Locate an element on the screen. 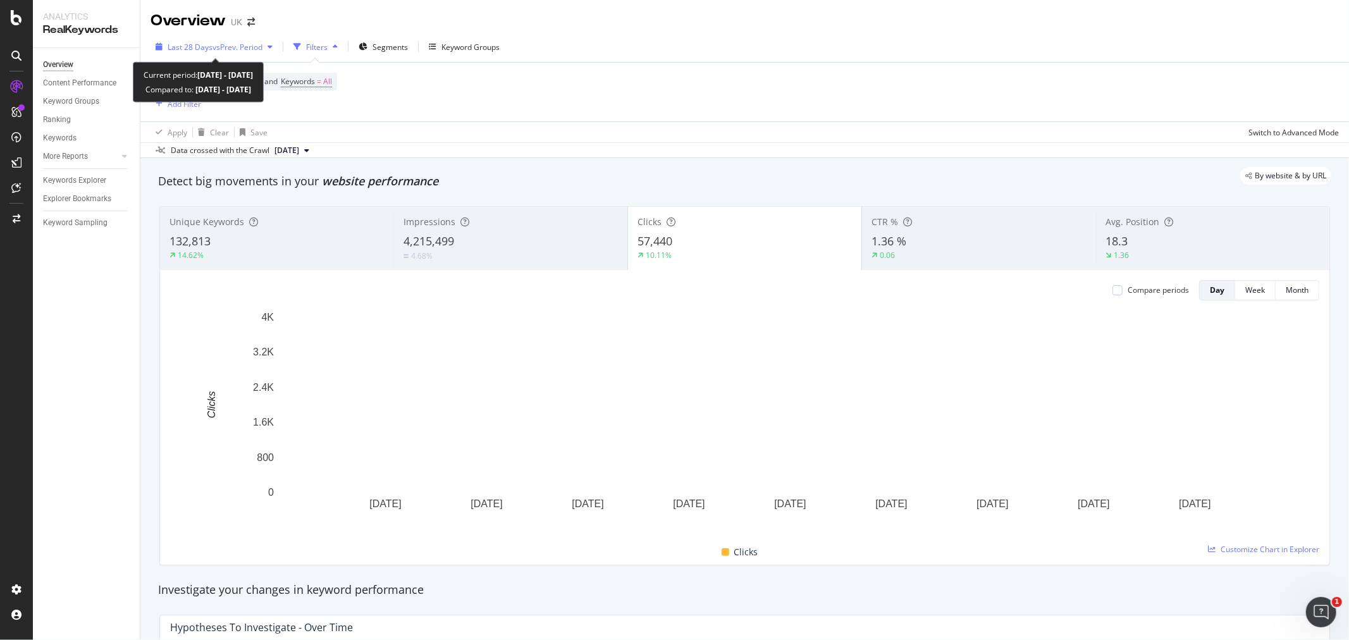 The image size is (1349, 640). div: Day is located at coordinates (1216, 290).